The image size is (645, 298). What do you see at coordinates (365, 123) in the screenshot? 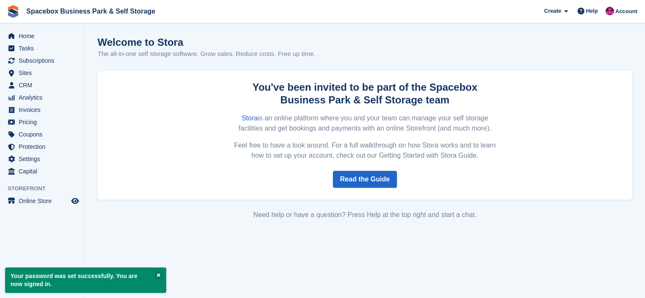
I see `p: is an online platform where you and your team can manage your self storage facilities and get boo...` at bounding box center [365, 123].